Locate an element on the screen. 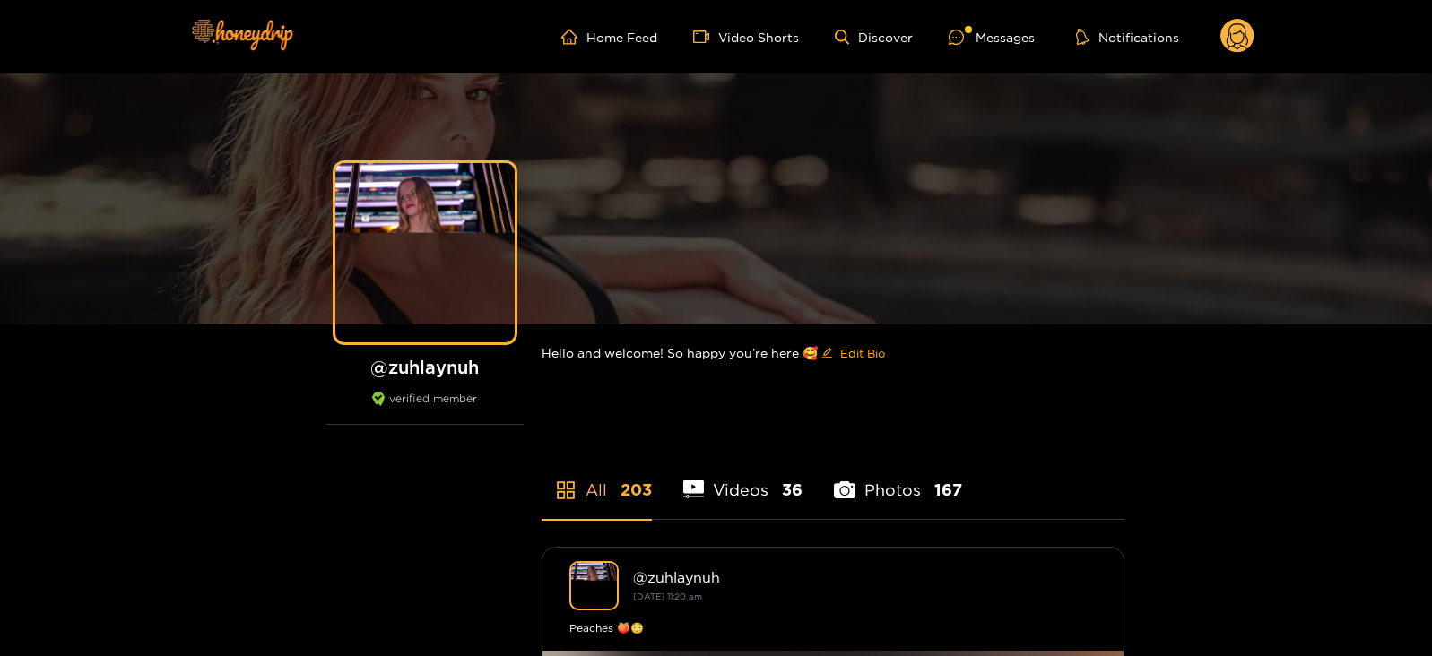 The image size is (1432, 656). a: Discover is located at coordinates (873, 37).